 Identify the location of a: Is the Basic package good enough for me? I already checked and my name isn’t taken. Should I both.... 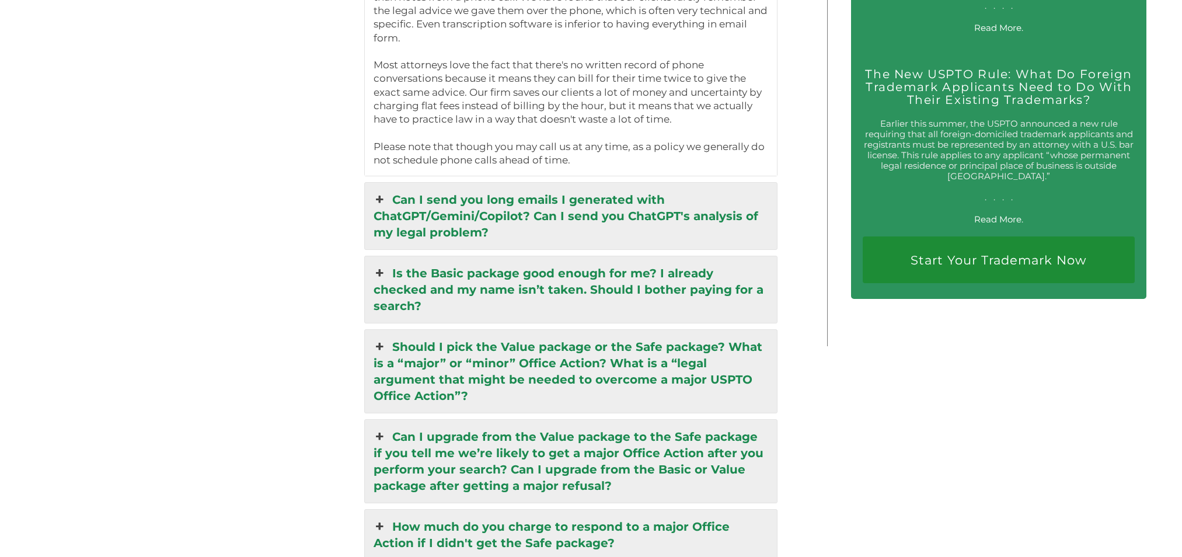
(571, 290).